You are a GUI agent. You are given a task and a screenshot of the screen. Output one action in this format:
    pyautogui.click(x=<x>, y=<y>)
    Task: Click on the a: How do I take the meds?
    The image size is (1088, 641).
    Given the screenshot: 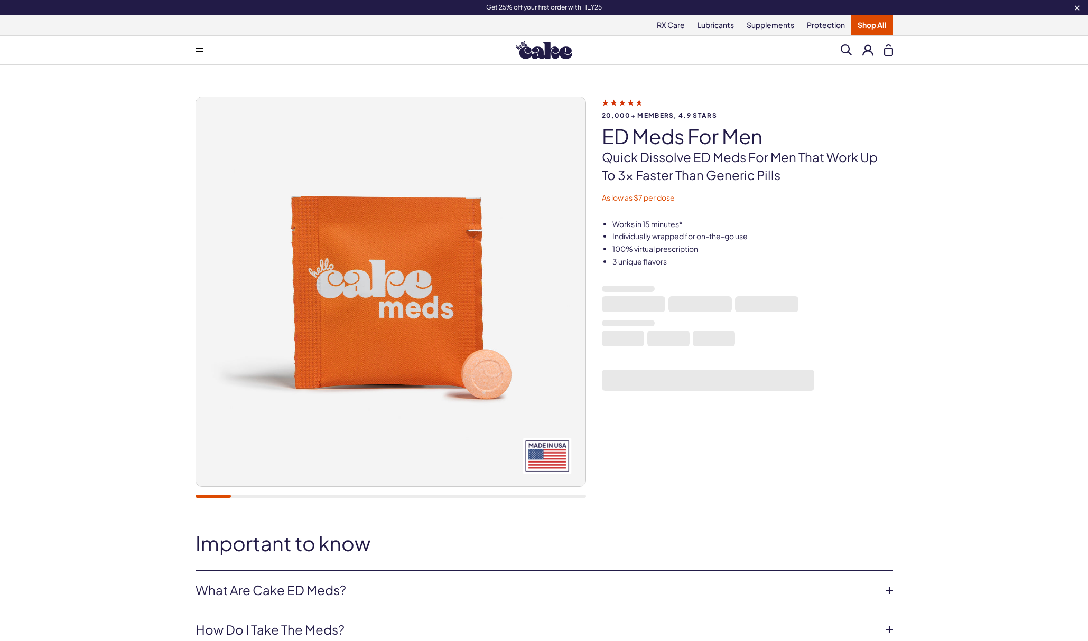 What is the action you would take?
    pyautogui.click(x=536, y=630)
    